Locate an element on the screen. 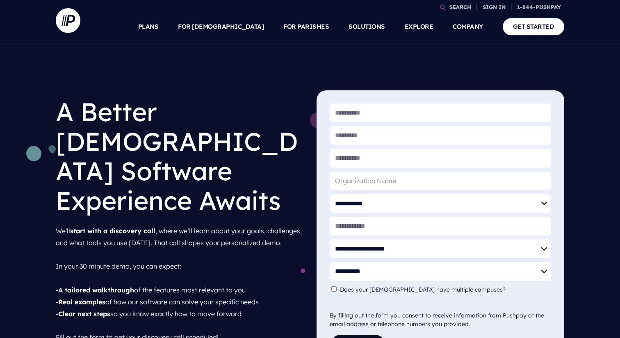  strong: Real examples is located at coordinates (82, 301).